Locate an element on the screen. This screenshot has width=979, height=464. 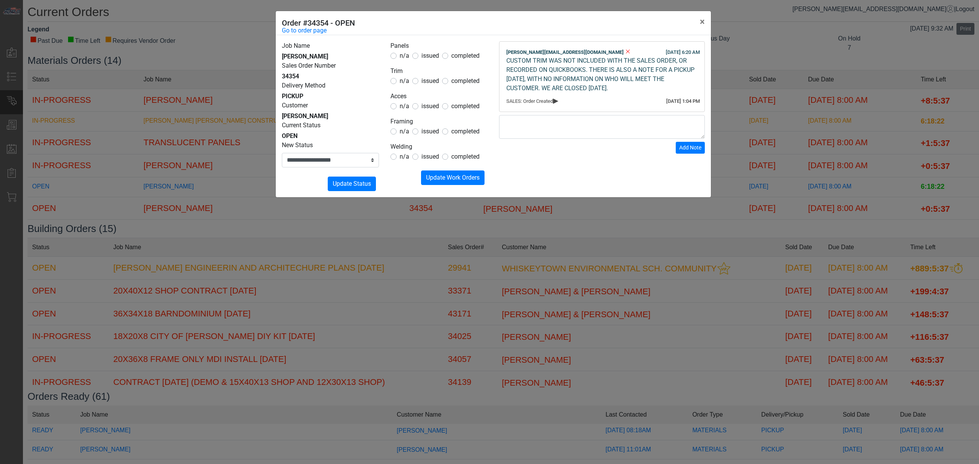
label: Job Name is located at coordinates (296, 46).